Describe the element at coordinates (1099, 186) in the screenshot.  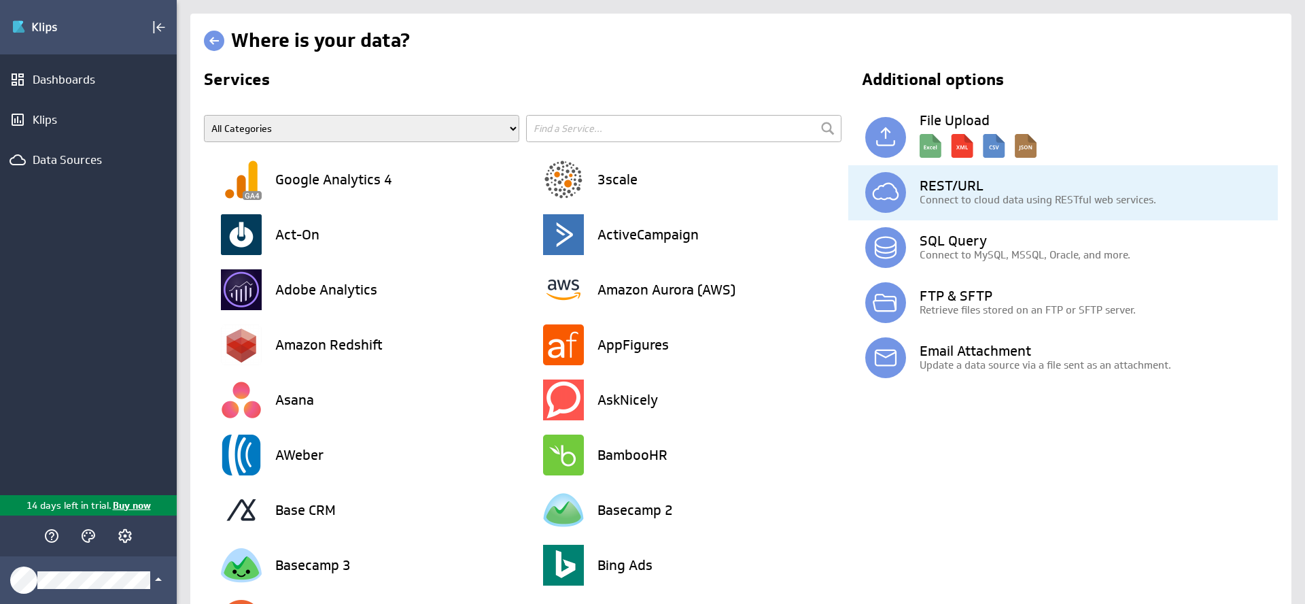
I see `h3: REST/URL` at that location.